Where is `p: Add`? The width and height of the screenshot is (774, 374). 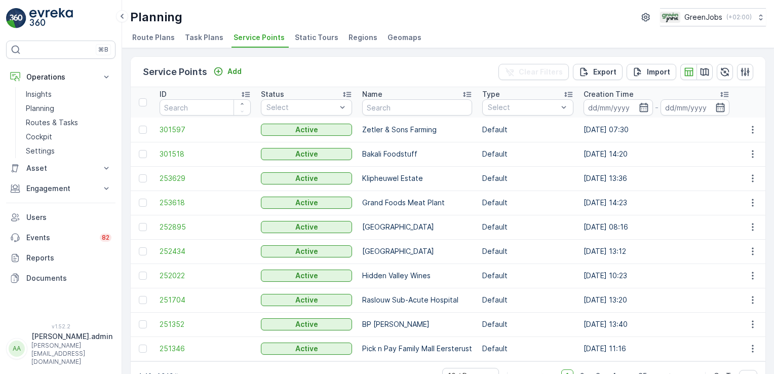
p: Add is located at coordinates (235, 71).